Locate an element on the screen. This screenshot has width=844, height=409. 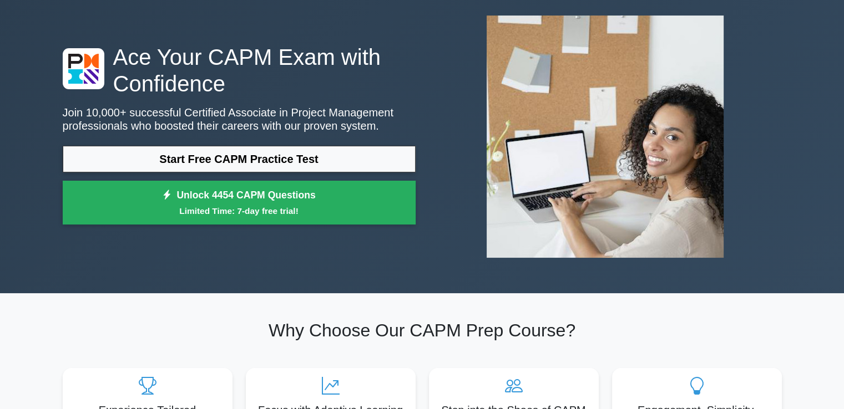
small: Limited Time: 7-day free trial! is located at coordinates (239, 211).